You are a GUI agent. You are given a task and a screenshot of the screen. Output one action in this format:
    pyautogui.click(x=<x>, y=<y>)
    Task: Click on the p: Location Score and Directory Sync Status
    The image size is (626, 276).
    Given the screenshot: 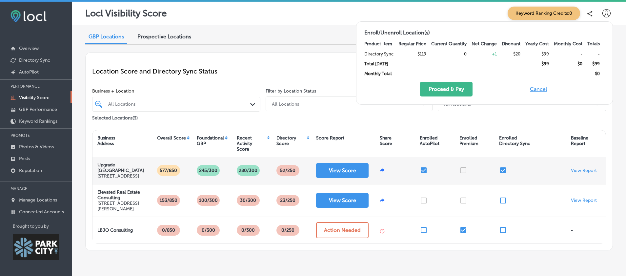 What is the action you would take?
    pyautogui.click(x=349, y=71)
    